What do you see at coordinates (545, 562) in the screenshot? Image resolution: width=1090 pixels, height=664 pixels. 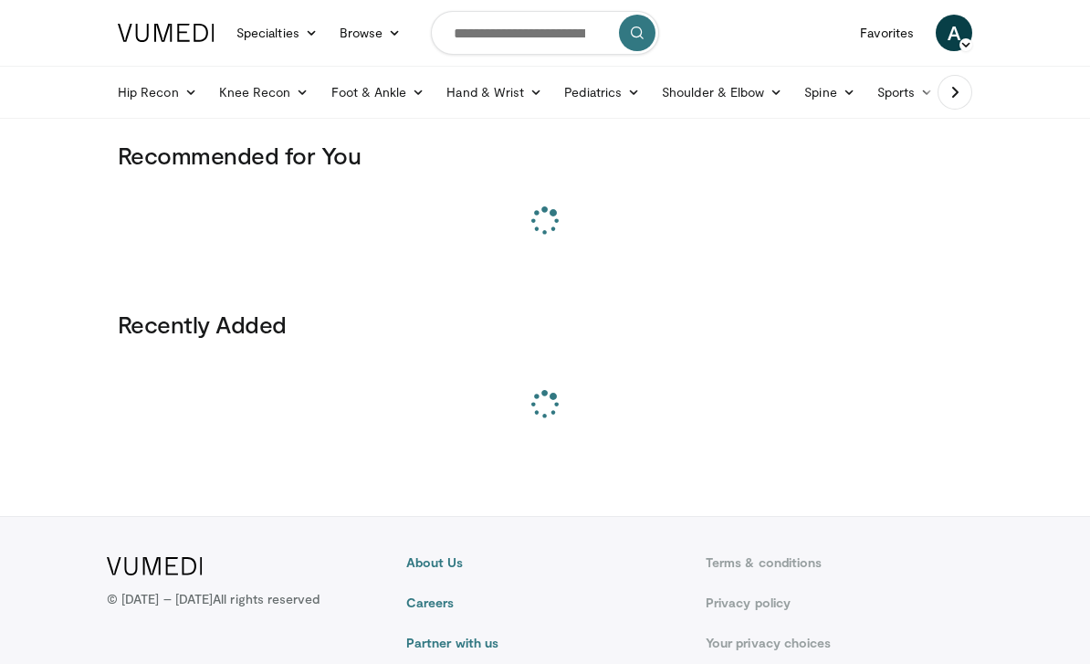 I see `a: About Us` at bounding box center [545, 562].